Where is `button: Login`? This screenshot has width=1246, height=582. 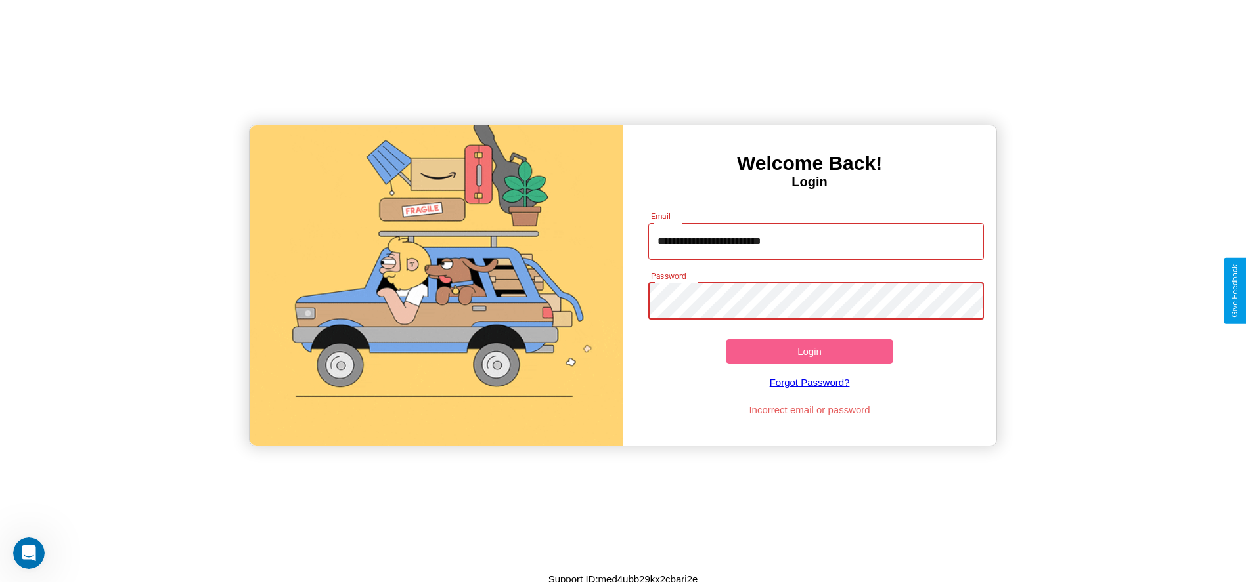
button: Login is located at coordinates (810, 351).